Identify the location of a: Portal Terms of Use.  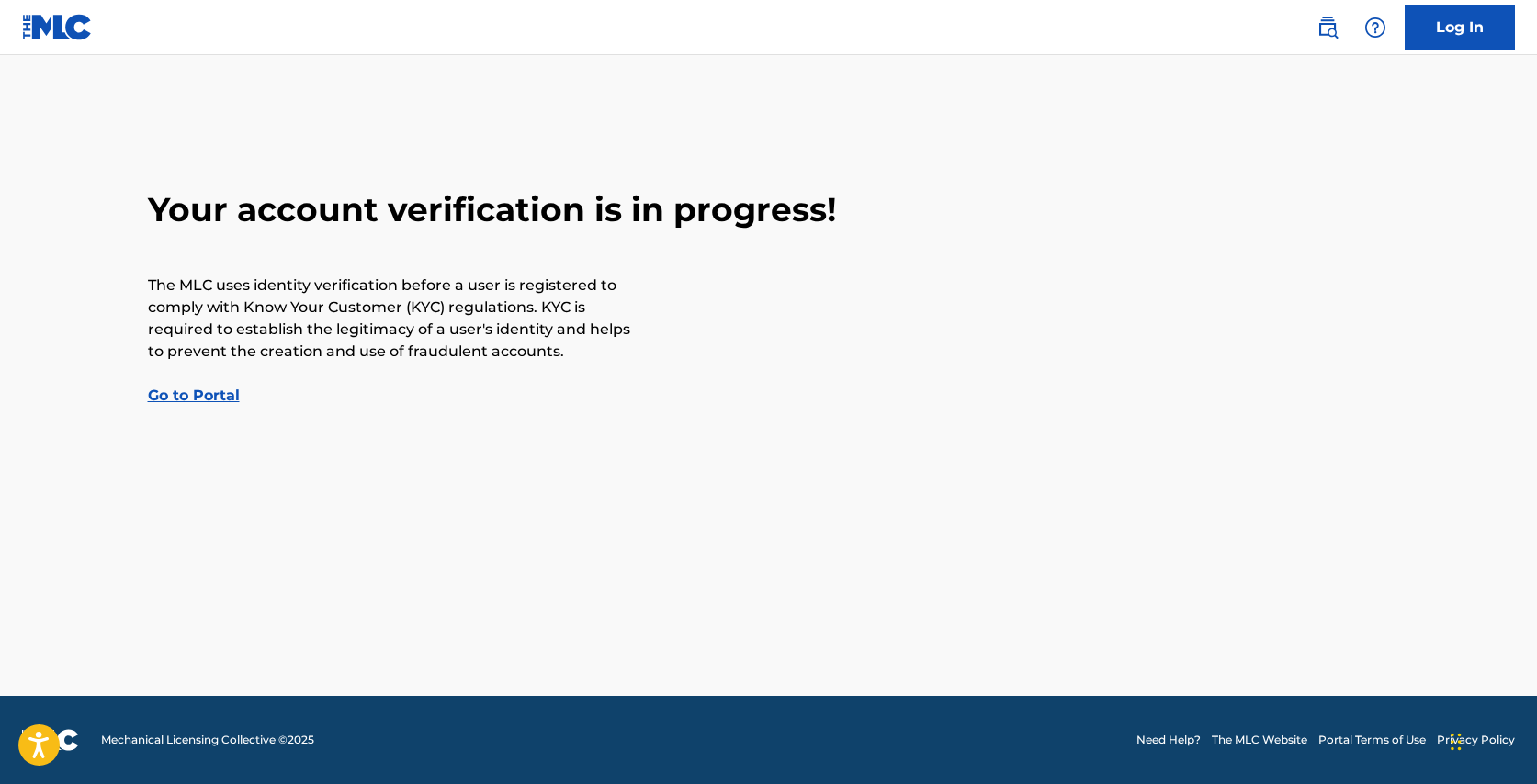
(1372, 740).